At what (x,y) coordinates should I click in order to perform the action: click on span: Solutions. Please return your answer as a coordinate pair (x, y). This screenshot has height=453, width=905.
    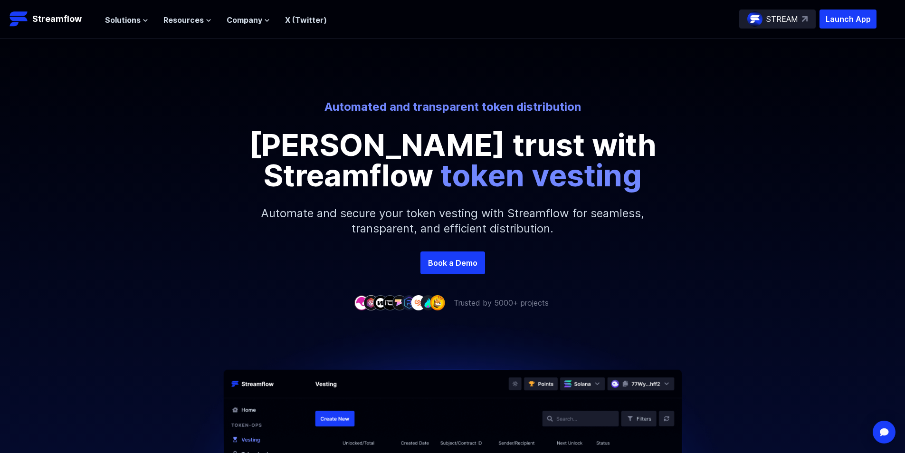
    Looking at the image, I should click on (123, 20).